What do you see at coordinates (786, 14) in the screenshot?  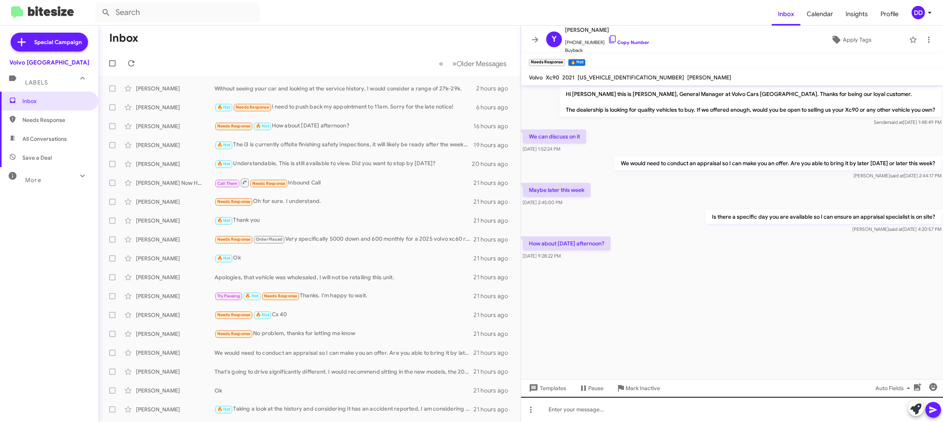 I see `span: Inbox` at bounding box center [786, 14].